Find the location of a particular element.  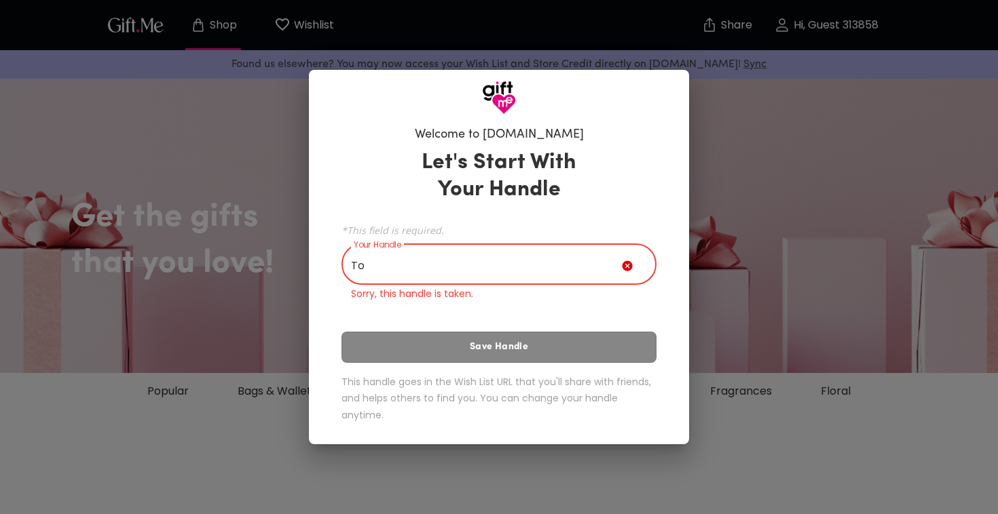

input: Your Handle is located at coordinates (481, 266).